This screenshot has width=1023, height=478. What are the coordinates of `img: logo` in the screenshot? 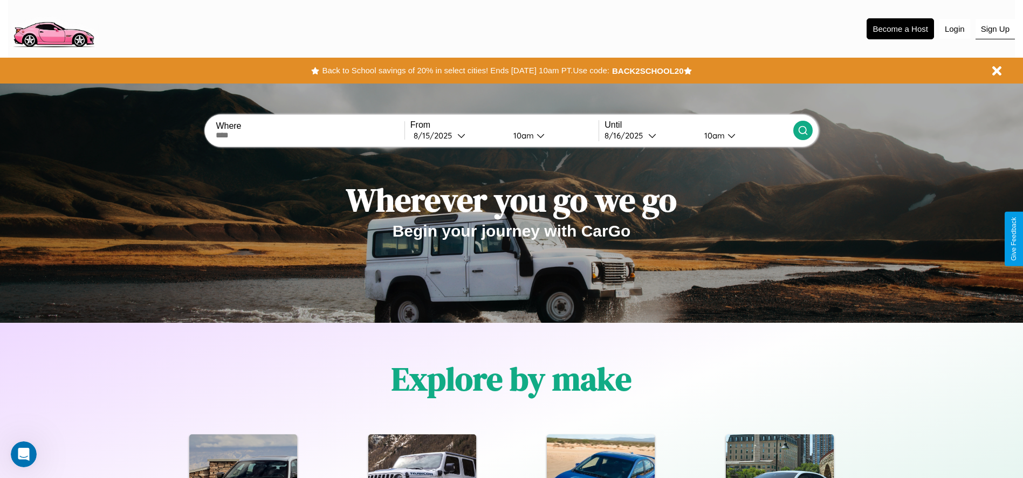 It's located at (53, 28).